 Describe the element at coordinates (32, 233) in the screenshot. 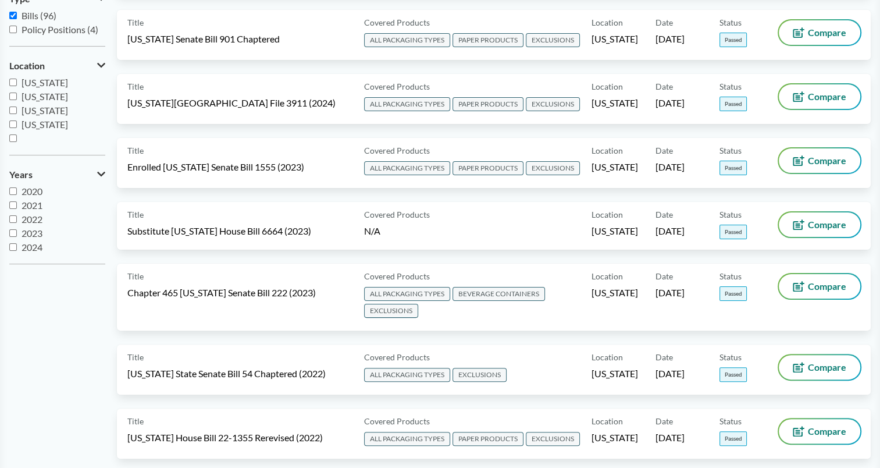

I see `span: 2023` at that location.